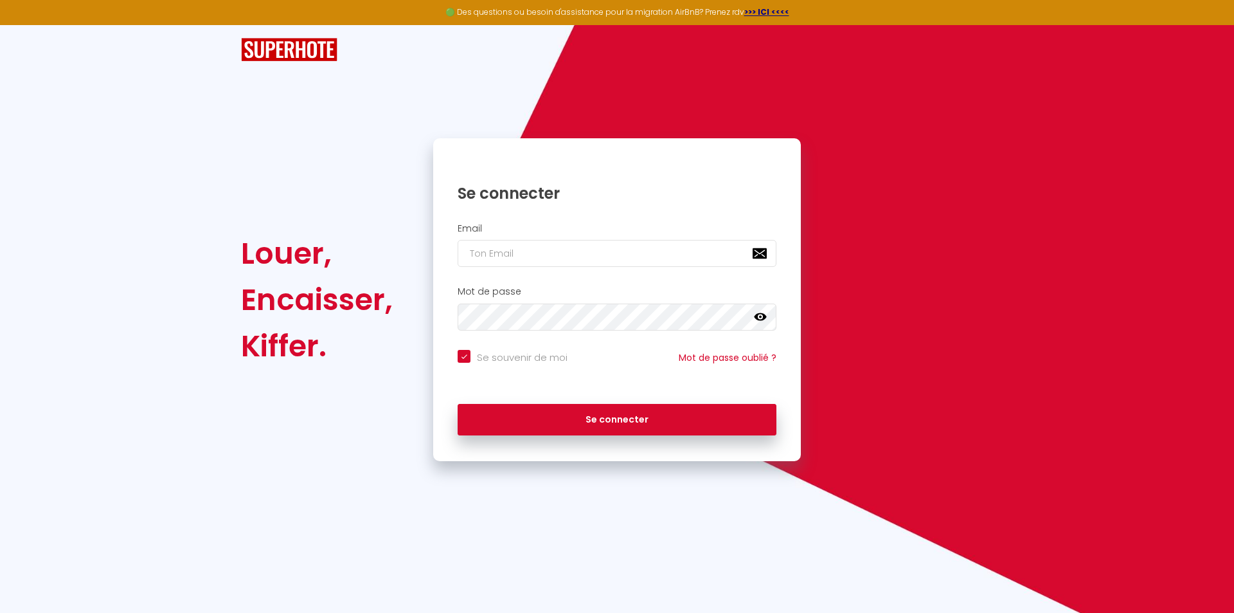 The width and height of the screenshot is (1234, 613). Describe the element at coordinates (728, 357) in the screenshot. I see `a: Mot de passe oublié ?` at that location.